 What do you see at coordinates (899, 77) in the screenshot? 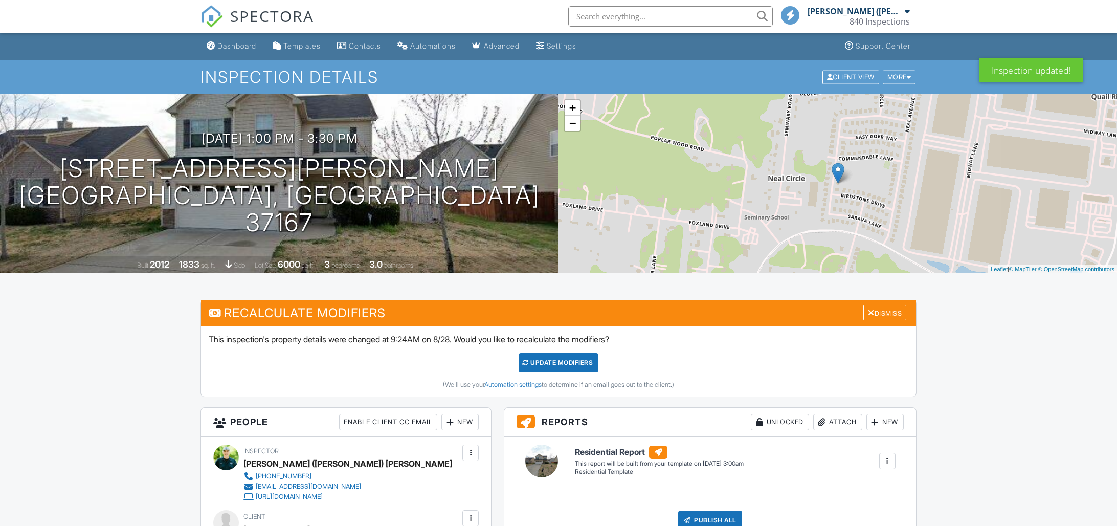
I see `div: More` at bounding box center [899, 77].